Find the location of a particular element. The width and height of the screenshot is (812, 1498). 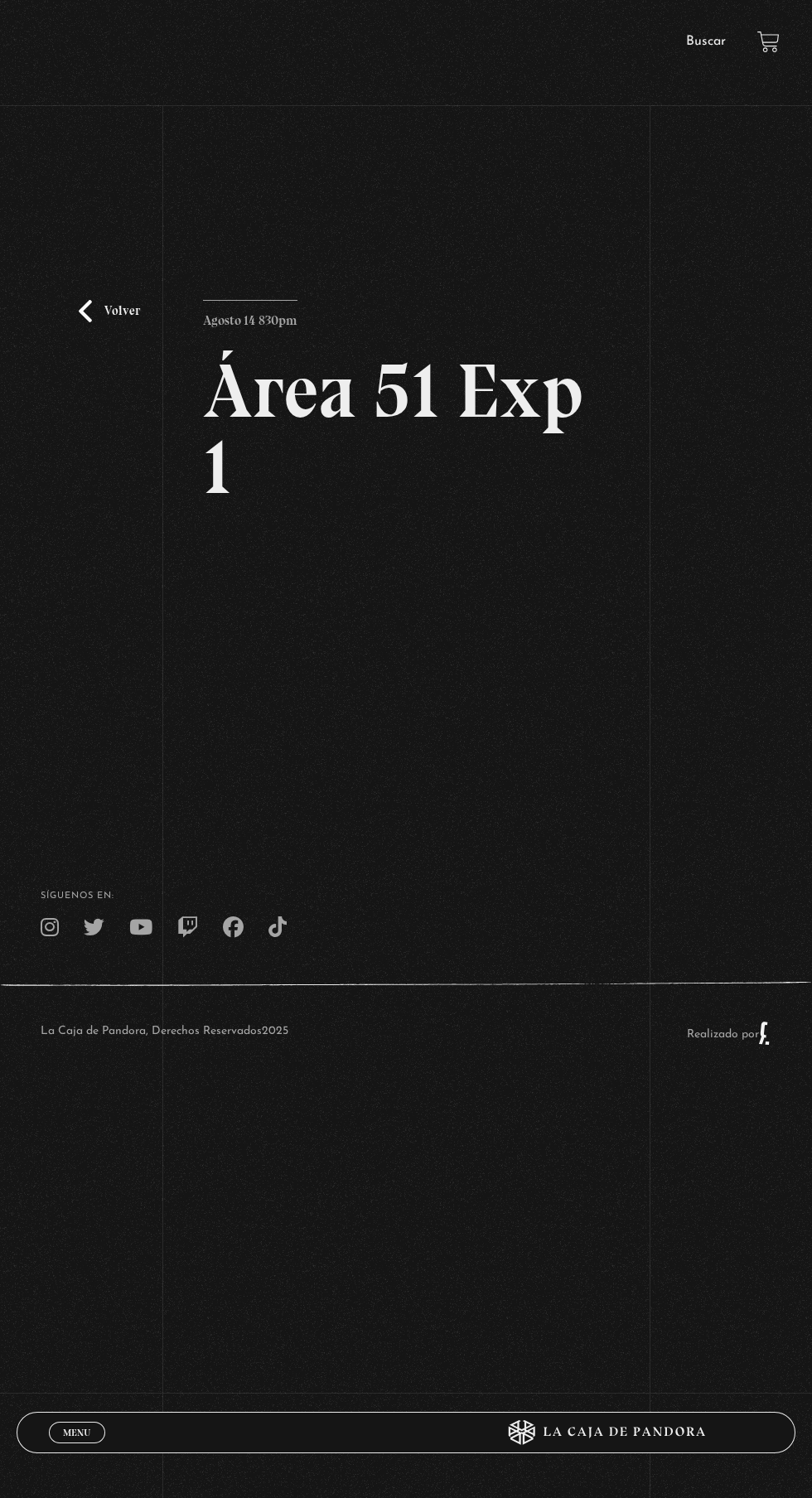

p: La Caja de Pandora, Derechos Reservados 2025 is located at coordinates (164, 1033).